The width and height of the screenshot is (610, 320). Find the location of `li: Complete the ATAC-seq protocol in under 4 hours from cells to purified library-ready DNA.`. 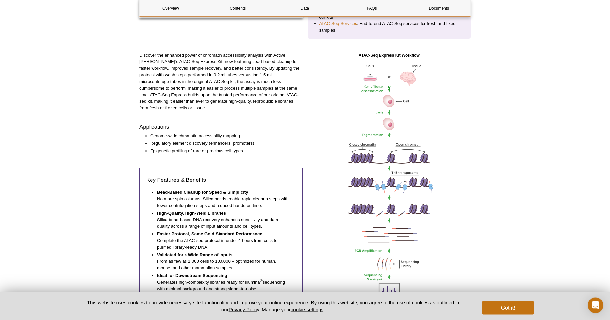

li: Complete the ATAC-seq protocol in under 4 hours from cells to purified library-ready DNA. is located at coordinates (223, 240).